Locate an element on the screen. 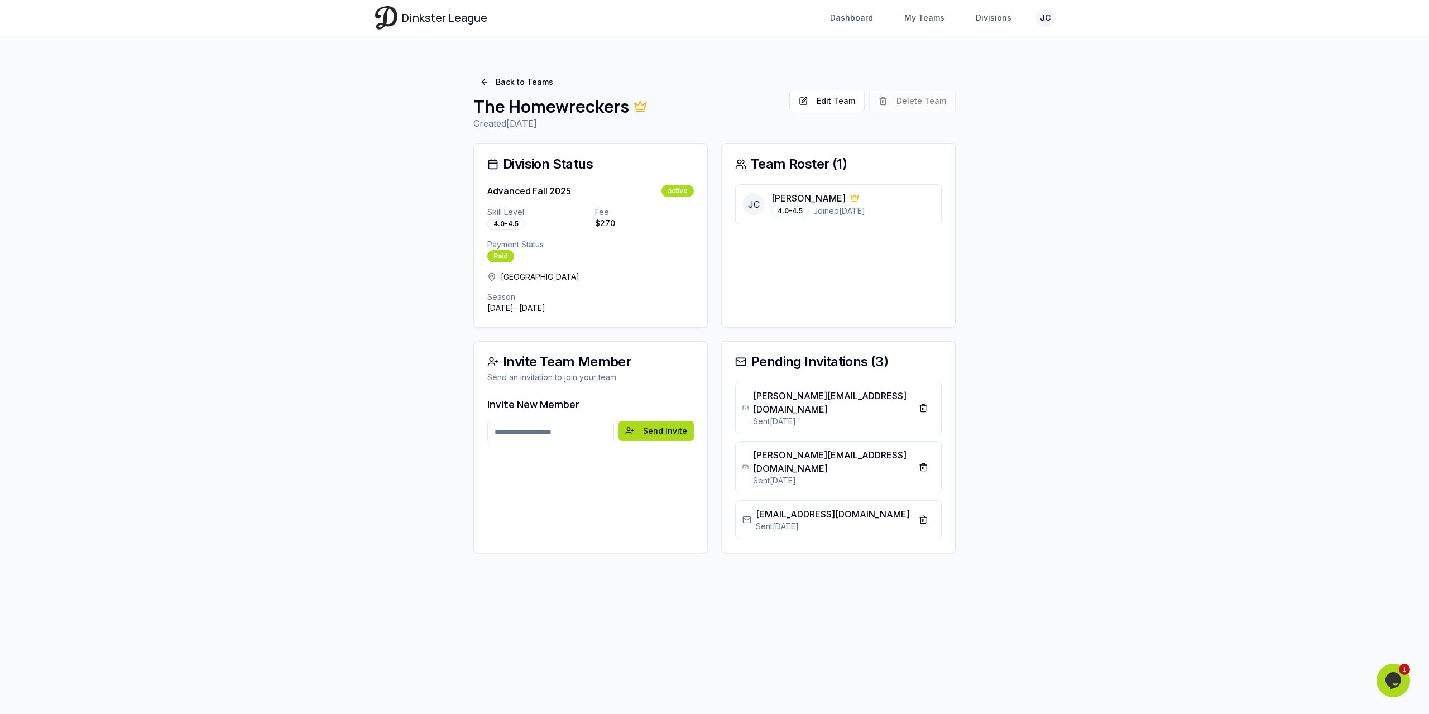  div: Team Roster ( 1 ) is located at coordinates (838, 164).